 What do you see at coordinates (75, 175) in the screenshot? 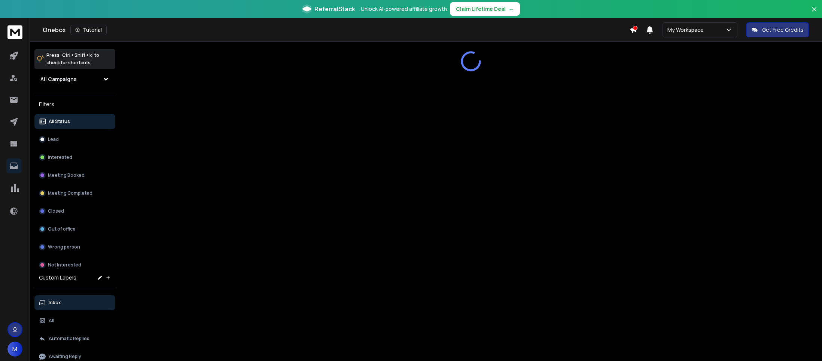
I see `button: Meeting Booked` at bounding box center [75, 175].